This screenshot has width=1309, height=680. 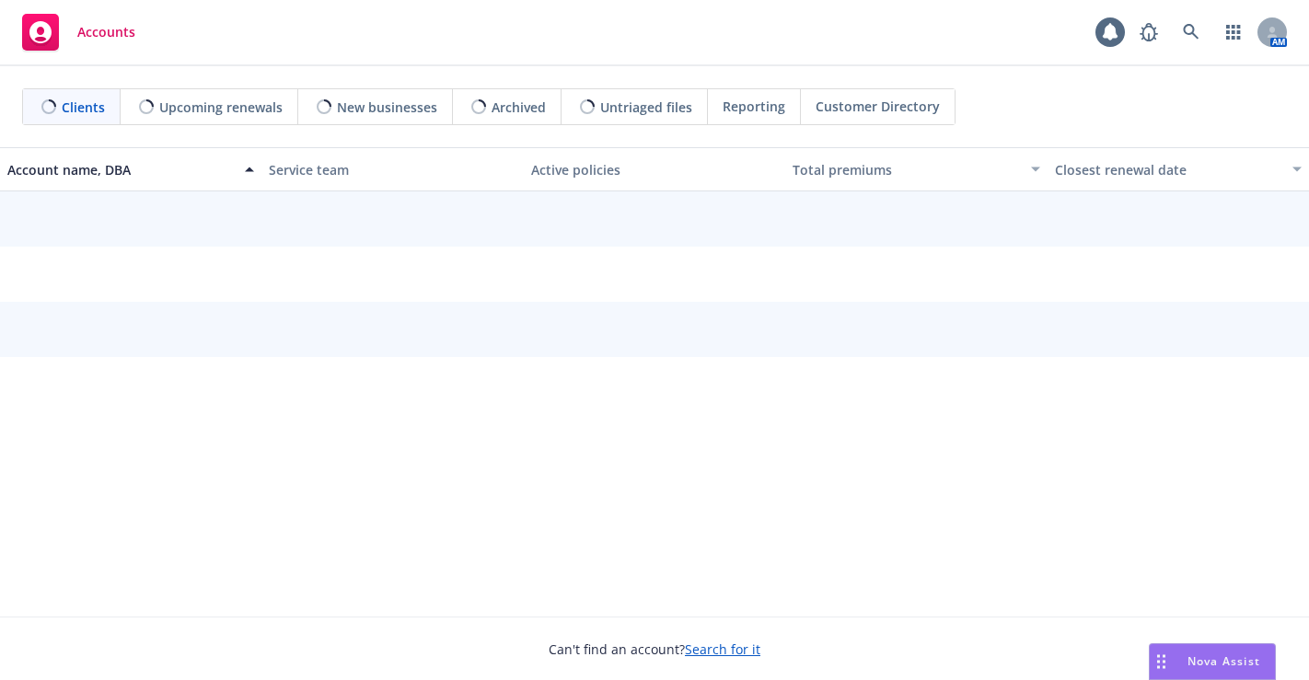 I want to click on div: Total premiums, so click(x=905, y=169).